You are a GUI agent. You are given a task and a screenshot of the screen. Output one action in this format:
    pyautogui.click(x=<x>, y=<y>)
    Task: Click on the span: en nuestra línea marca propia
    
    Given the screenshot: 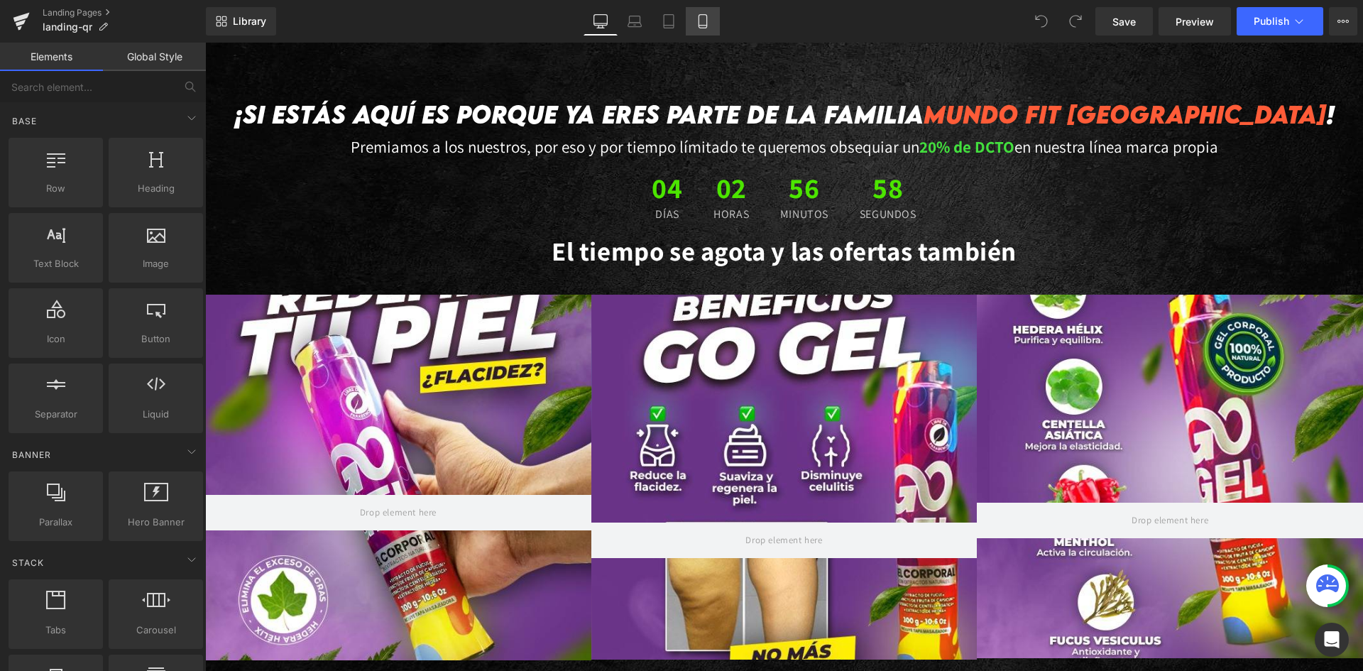 What is the action you would take?
    pyautogui.click(x=911, y=104)
    